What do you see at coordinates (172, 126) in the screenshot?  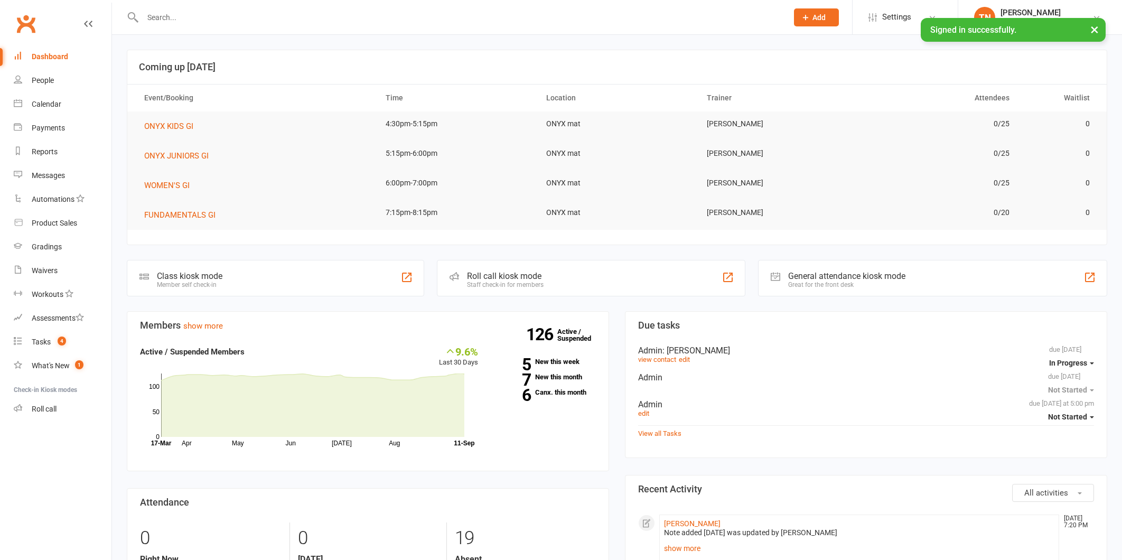 I see `button: ONYX KIDS GI` at bounding box center [172, 126].